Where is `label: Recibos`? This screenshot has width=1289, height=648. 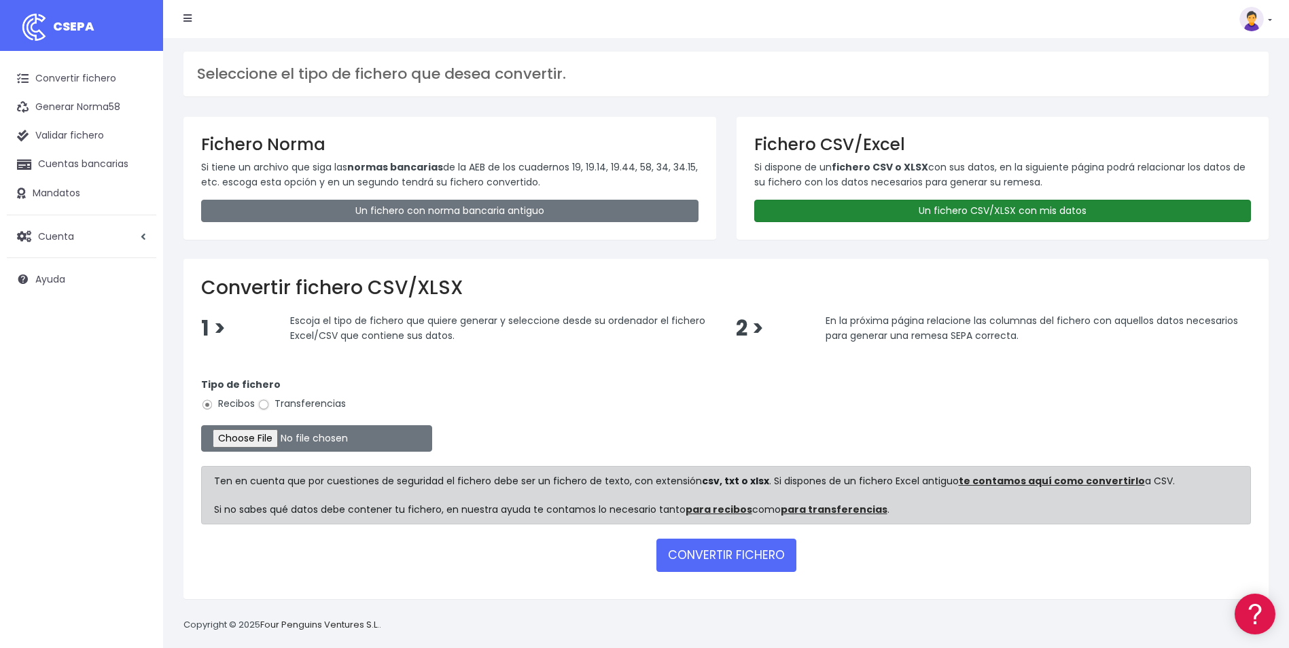
label: Recibos is located at coordinates (228, 404).